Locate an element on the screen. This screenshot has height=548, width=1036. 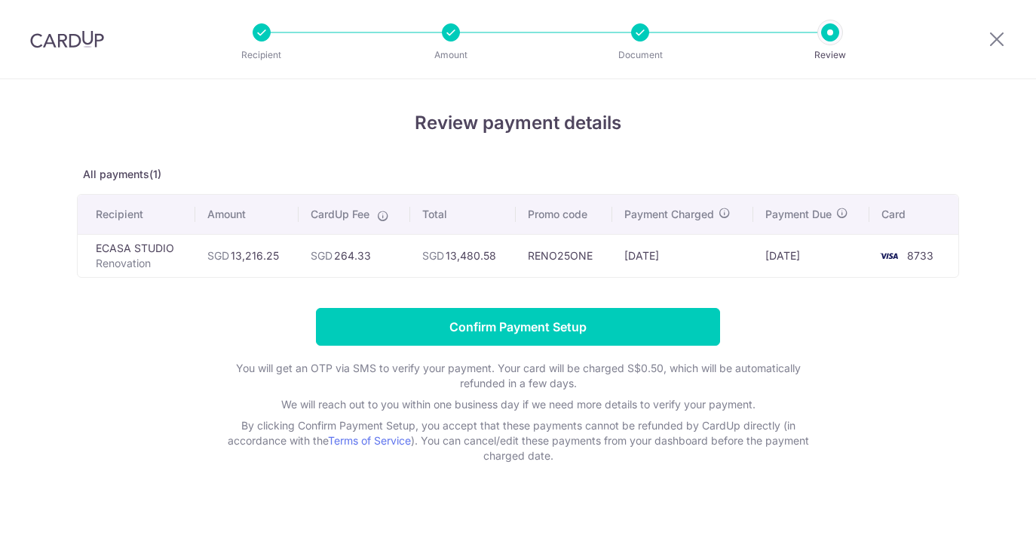
td: RENO25ONE is located at coordinates (564, 255).